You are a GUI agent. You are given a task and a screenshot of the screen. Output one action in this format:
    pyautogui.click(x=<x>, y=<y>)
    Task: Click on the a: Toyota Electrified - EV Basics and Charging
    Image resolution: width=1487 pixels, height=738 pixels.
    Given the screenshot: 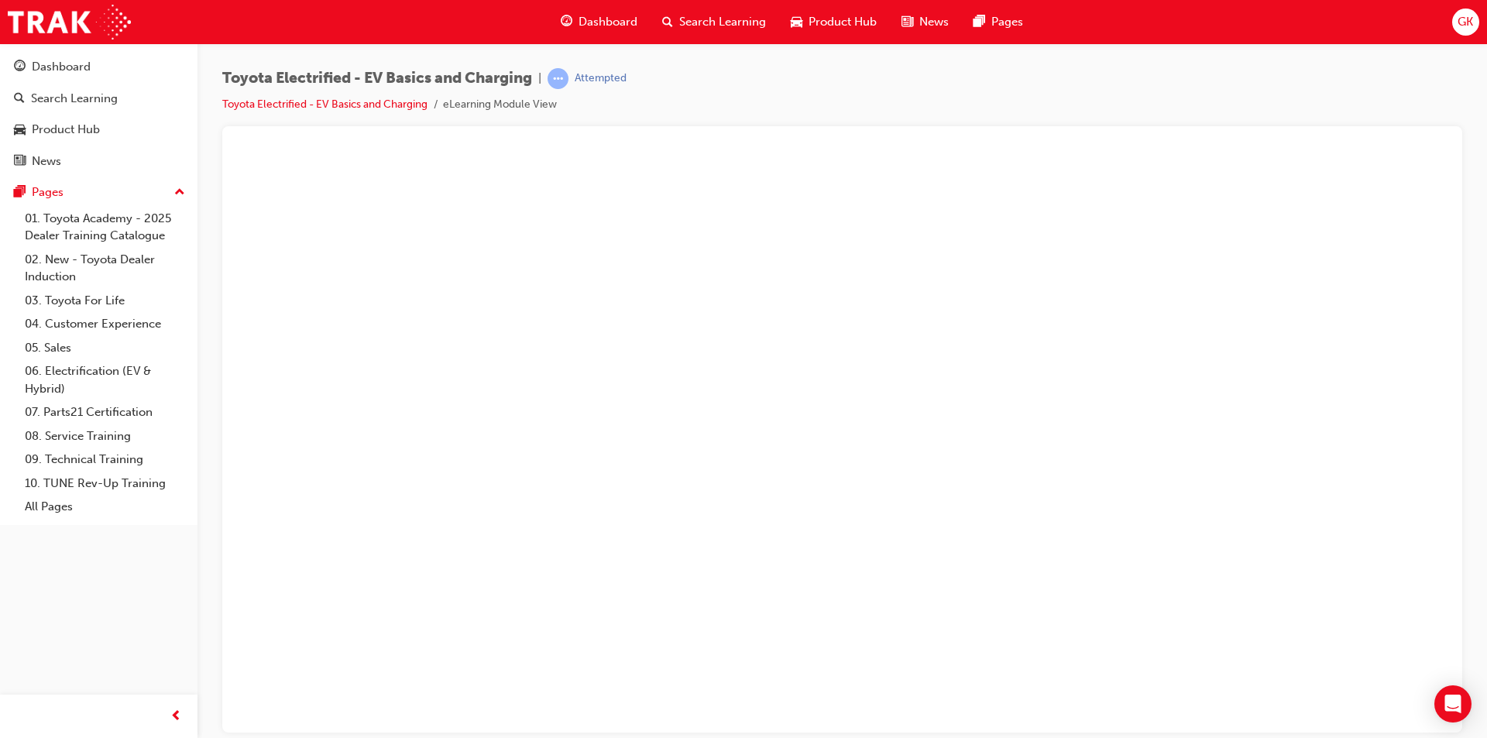 What is the action you would take?
    pyautogui.click(x=325, y=104)
    